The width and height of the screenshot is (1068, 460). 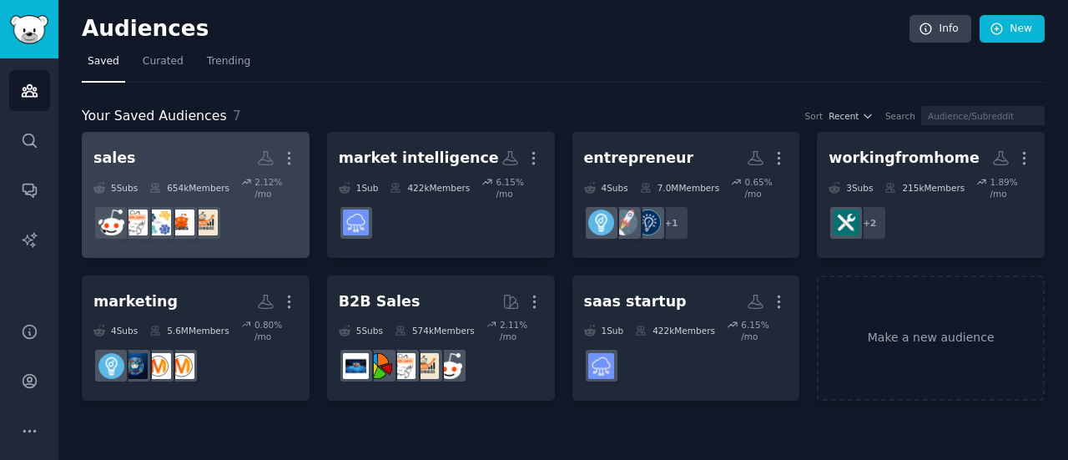 I want to click on div: market intelligence, so click(x=419, y=158).